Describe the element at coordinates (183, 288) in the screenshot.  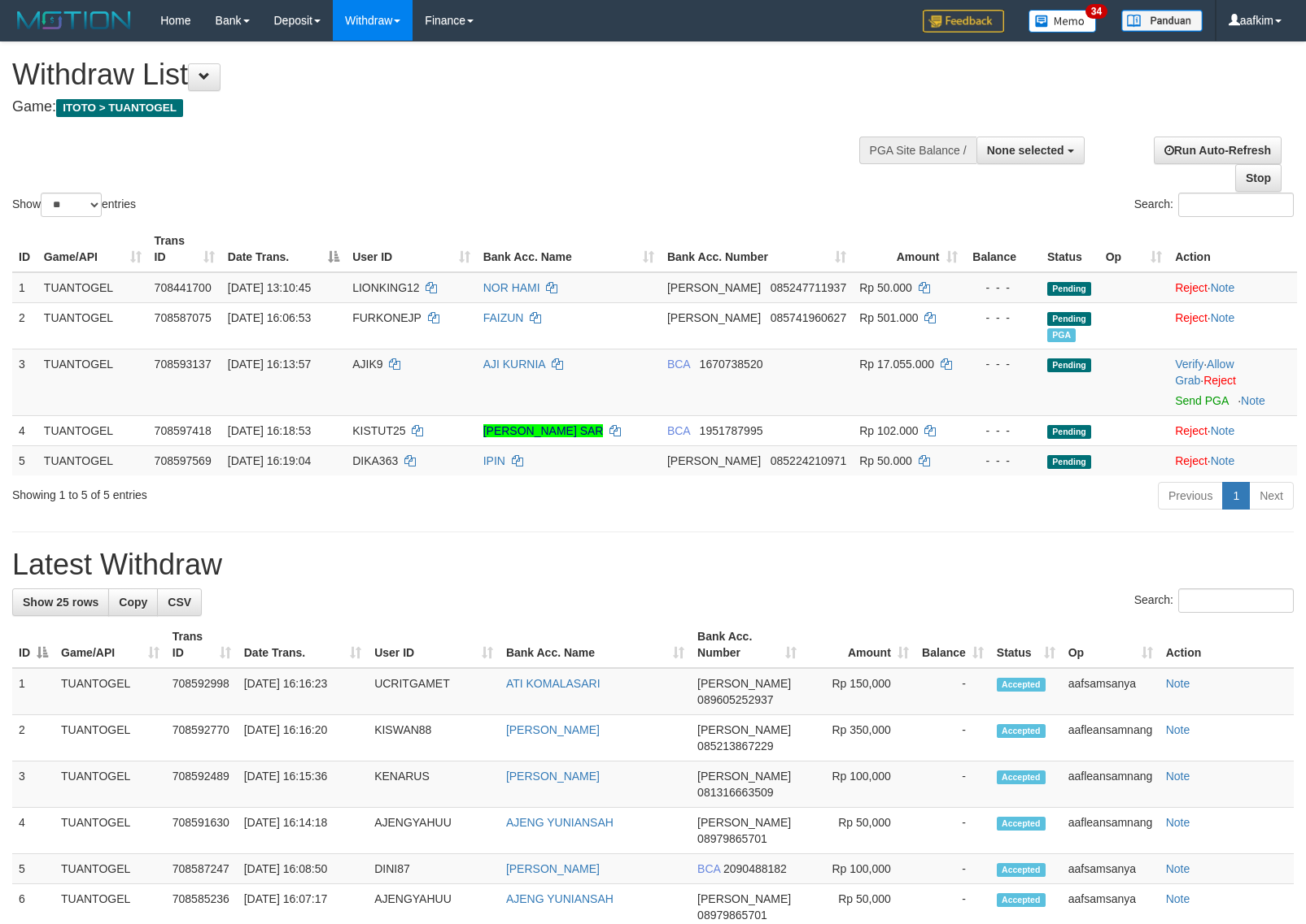
I see `span: 708441700` at that location.